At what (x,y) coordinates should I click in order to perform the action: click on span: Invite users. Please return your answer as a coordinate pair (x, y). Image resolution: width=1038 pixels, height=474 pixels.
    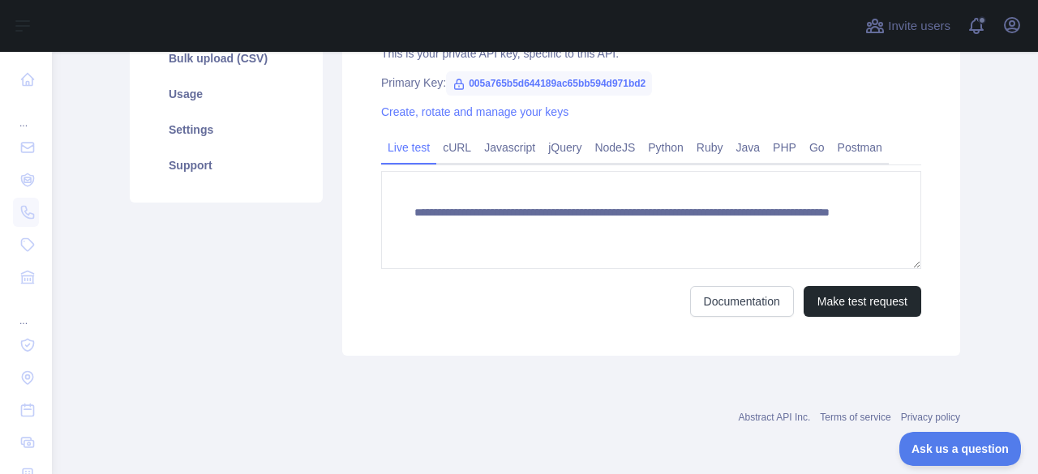
    Looking at the image, I should click on (919, 26).